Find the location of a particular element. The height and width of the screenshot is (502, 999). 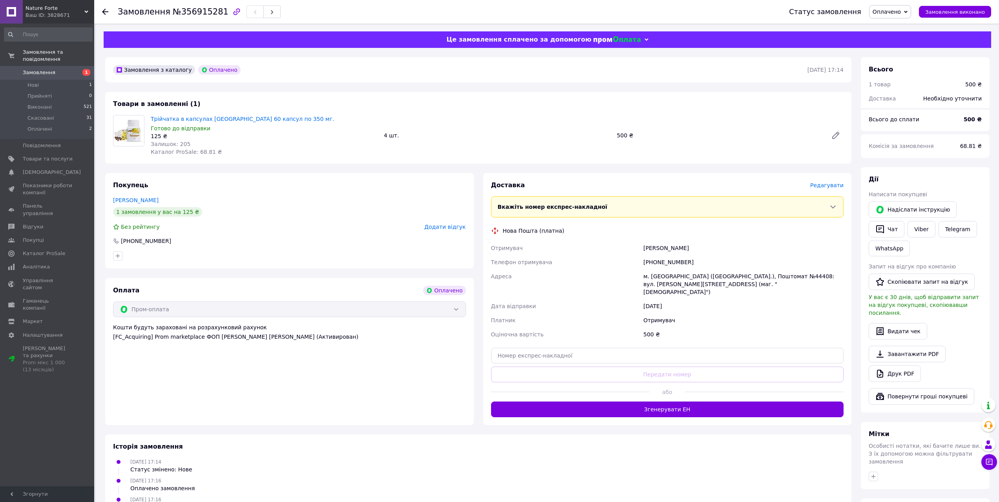

span: Мітки is located at coordinates (879, 434).